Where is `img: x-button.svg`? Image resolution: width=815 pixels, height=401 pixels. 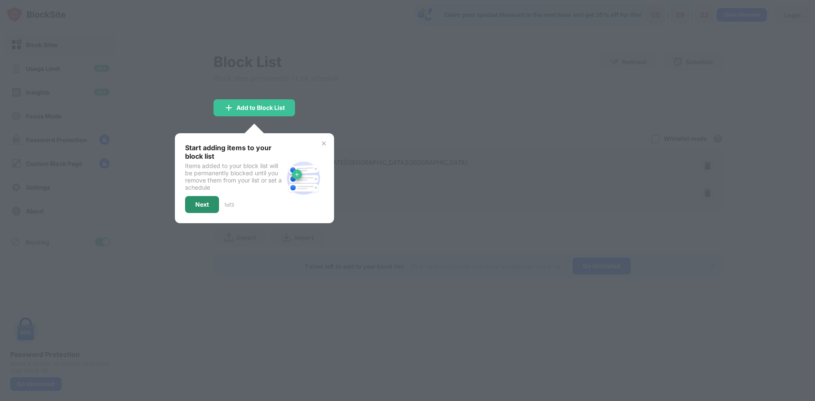 img: x-button.svg is located at coordinates (324, 144).